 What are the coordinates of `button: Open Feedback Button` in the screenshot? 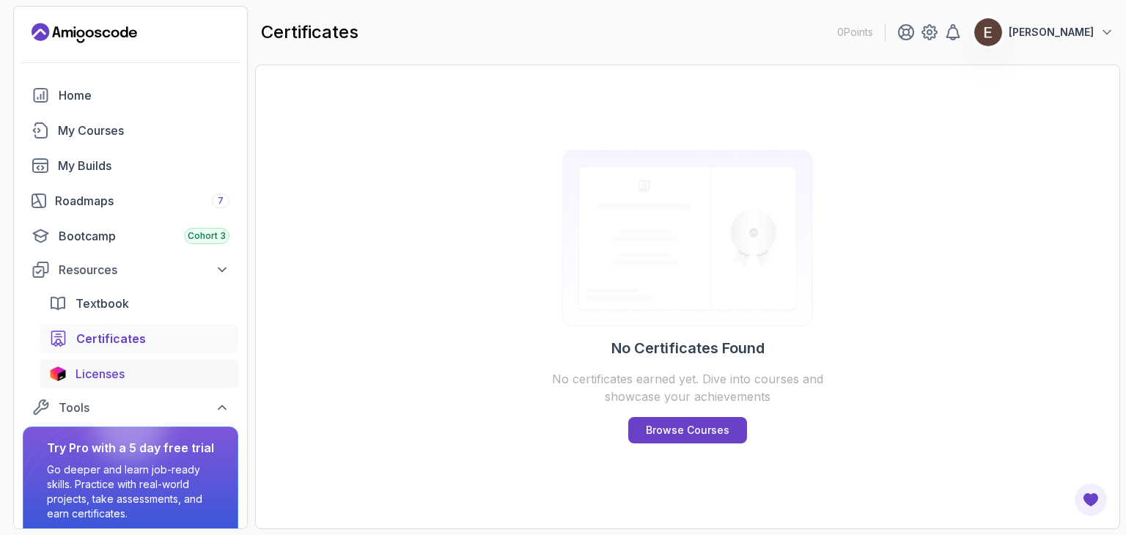 It's located at (1091, 500).